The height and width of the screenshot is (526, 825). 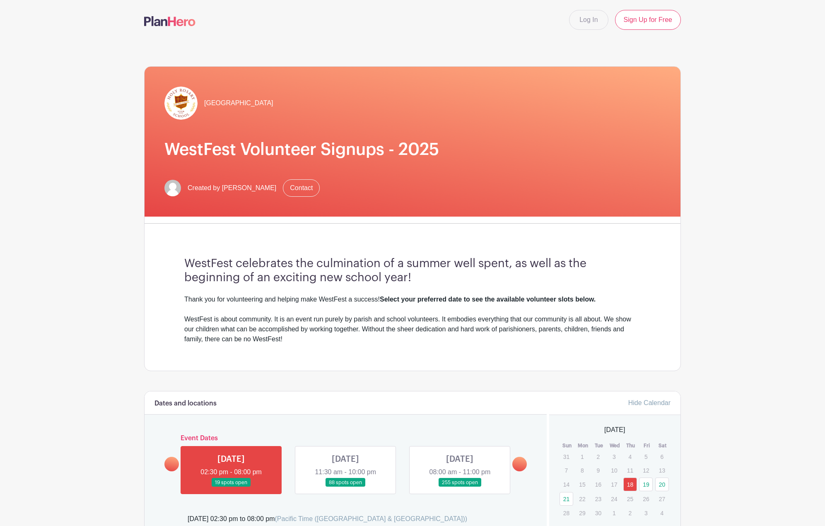 What do you see at coordinates (598, 470) in the screenshot?
I see `p: 9` at bounding box center [598, 470].